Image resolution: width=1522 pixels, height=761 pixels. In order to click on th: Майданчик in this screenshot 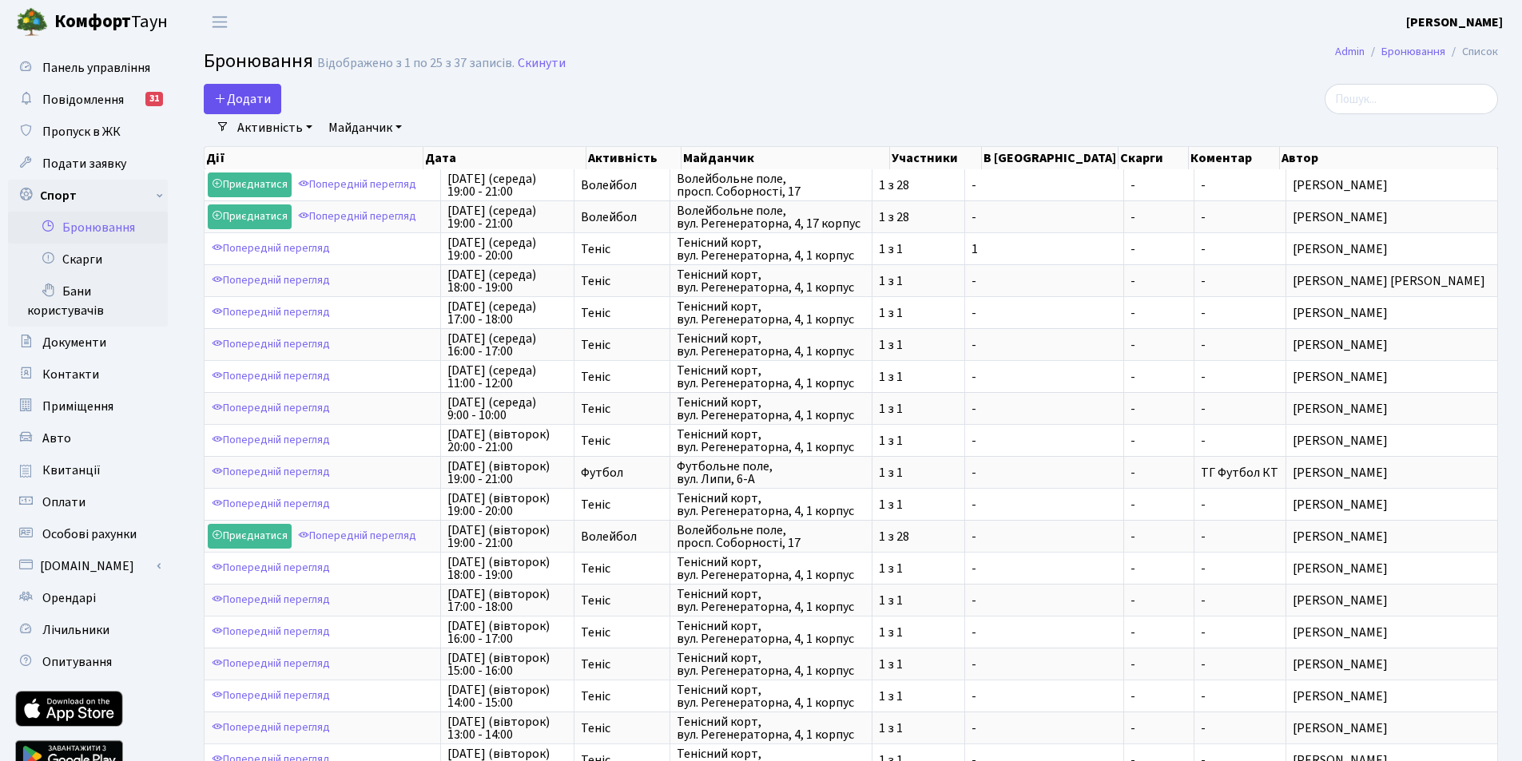, I will do `click(785, 158)`.